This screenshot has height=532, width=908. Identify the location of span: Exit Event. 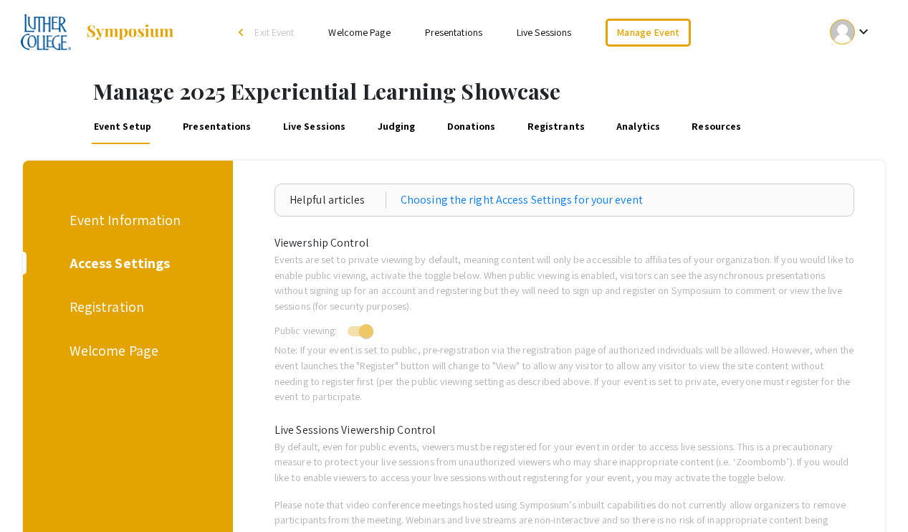
(274, 32).